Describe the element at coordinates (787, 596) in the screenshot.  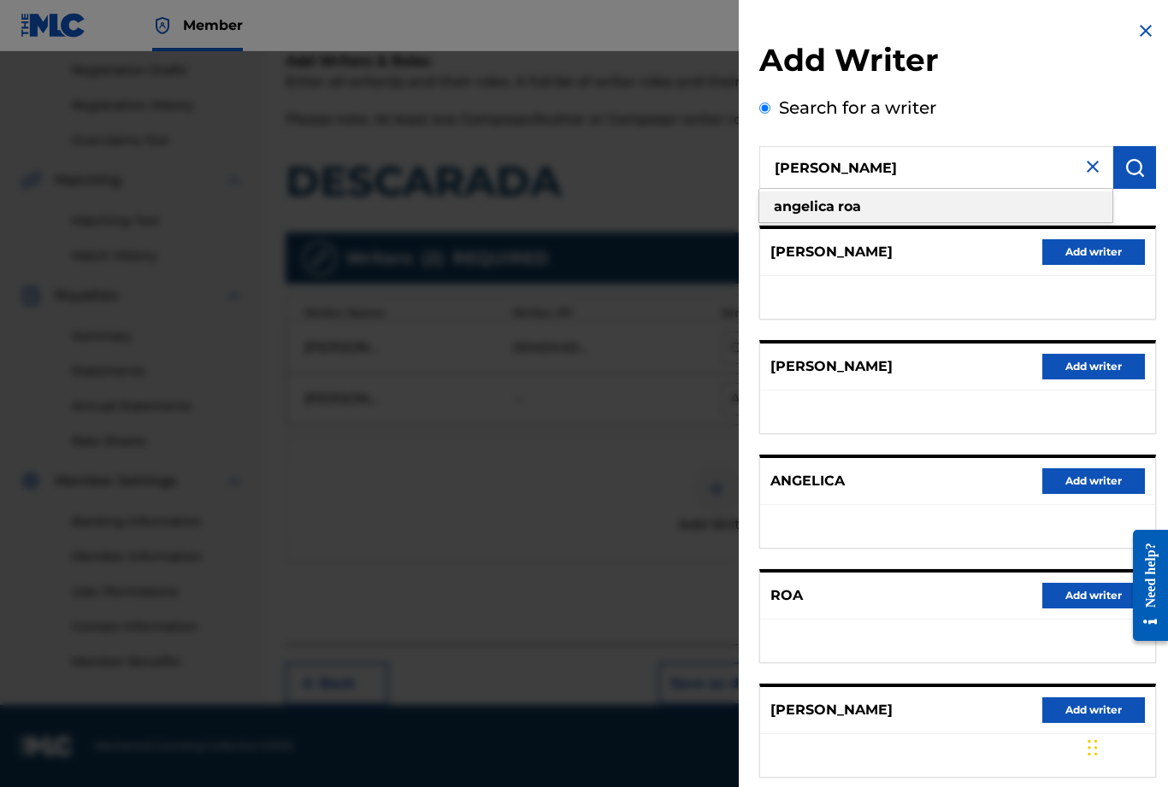
I see `p: ROA` at that location.